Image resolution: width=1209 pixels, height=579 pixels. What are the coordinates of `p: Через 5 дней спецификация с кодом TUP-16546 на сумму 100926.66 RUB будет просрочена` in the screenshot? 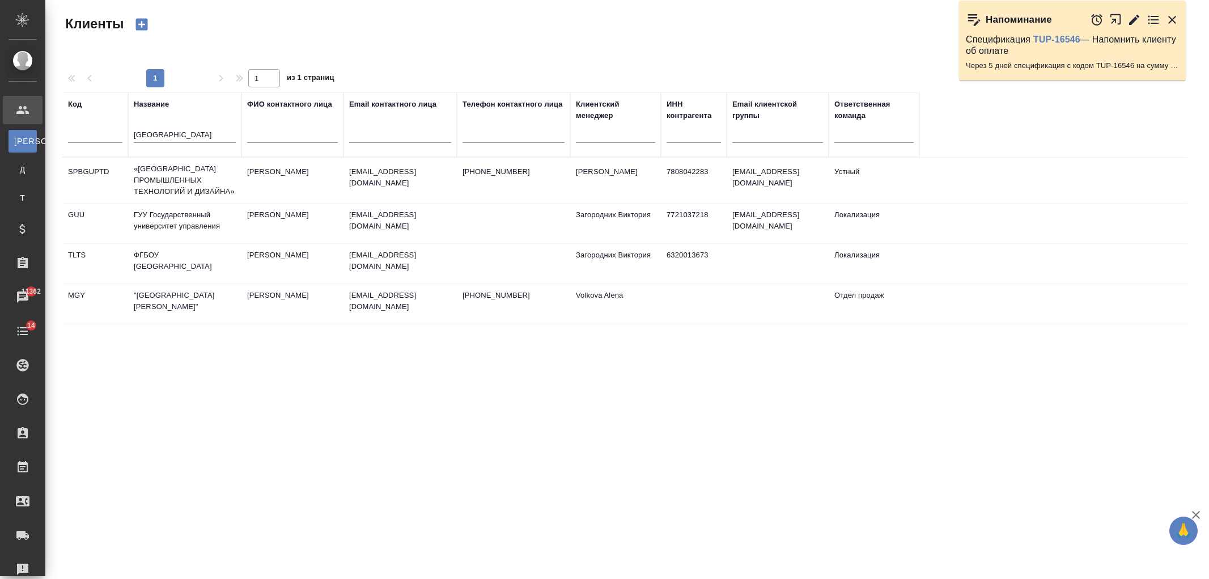 It's located at (1073, 66).